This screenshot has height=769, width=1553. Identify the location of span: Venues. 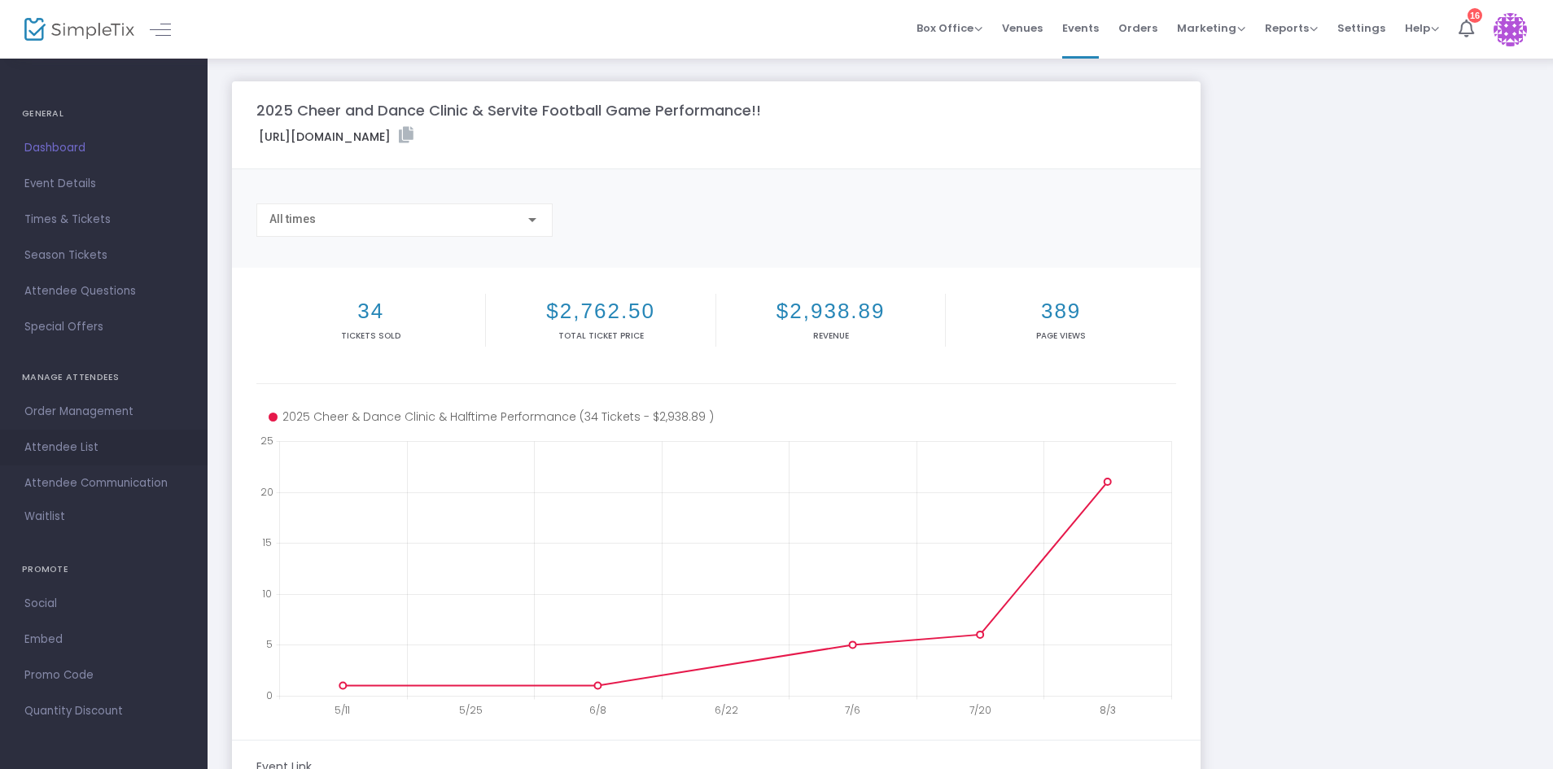
(1022, 28).